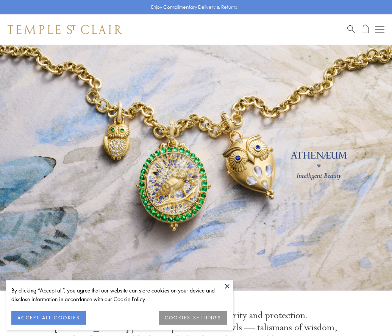 The height and width of the screenshot is (336, 392). What do you see at coordinates (351, 29) in the screenshot?
I see `a: Search` at bounding box center [351, 29].